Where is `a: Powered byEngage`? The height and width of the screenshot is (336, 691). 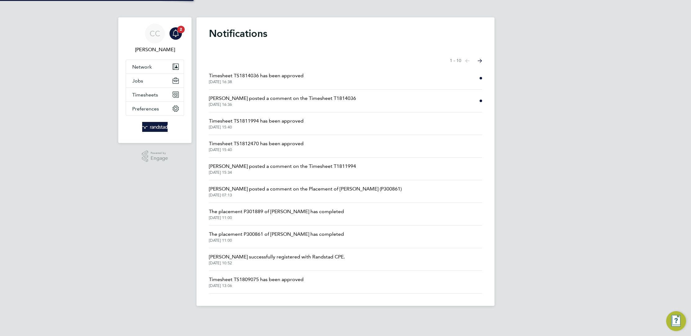
a: Powered byEngage is located at coordinates (155, 157).